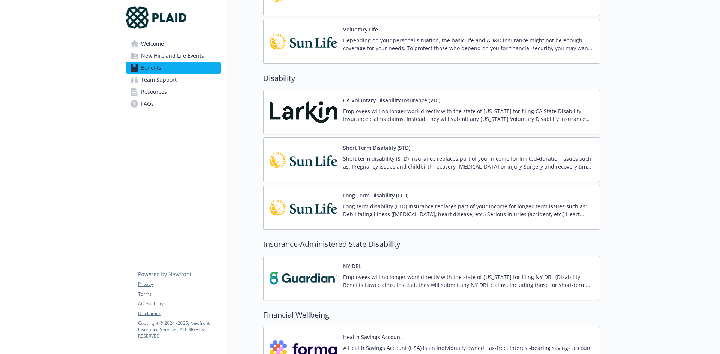 This screenshot has height=354, width=720. Describe the element at coordinates (179, 314) in the screenshot. I see `a: Disclaimer` at that location.